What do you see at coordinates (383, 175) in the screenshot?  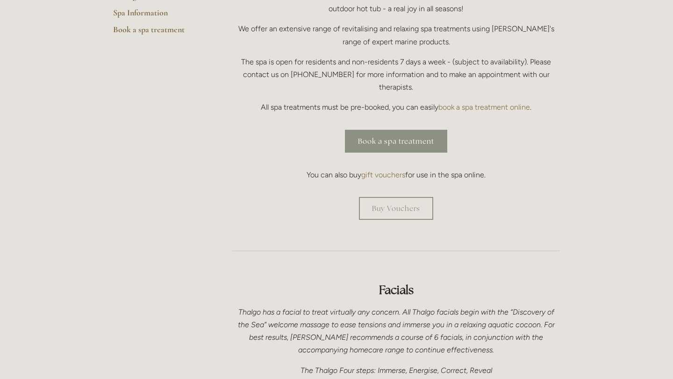 I see `a: gift vouchers` at bounding box center [383, 175].